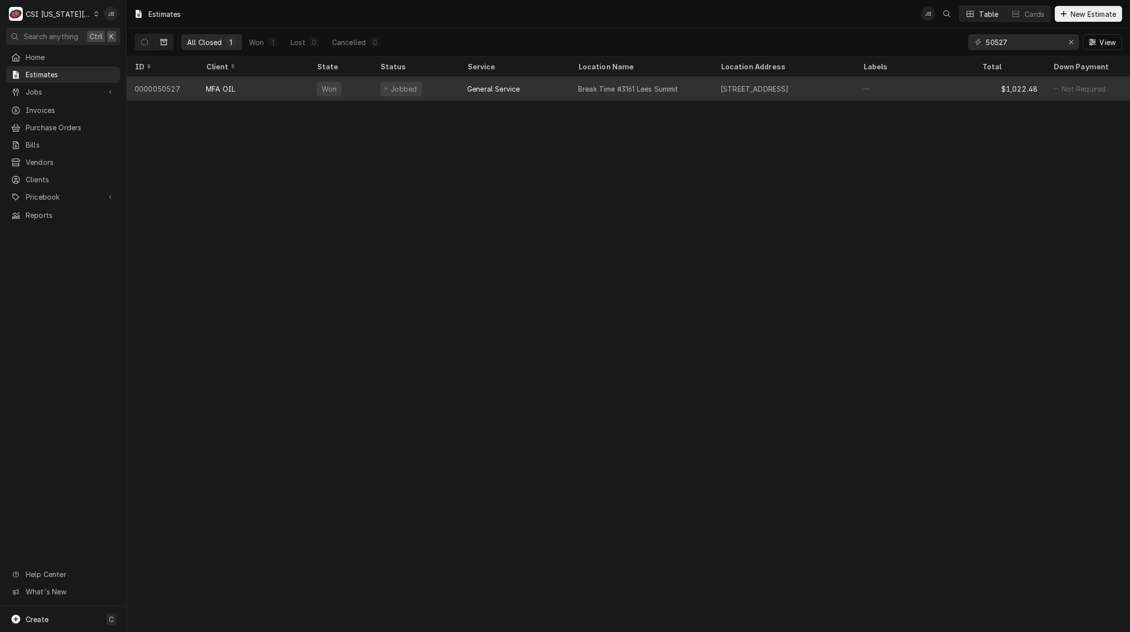  I want to click on div: $1,022.48, so click(1010, 89).